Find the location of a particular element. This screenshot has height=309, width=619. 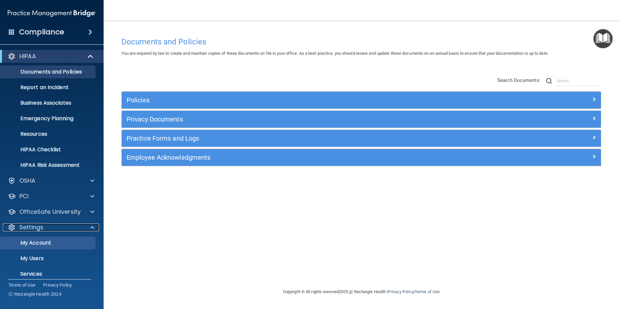

a: OSHA is located at coordinates (51, 181).